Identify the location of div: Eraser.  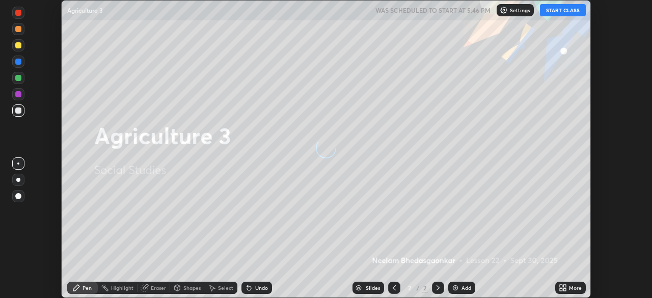
(158, 288).